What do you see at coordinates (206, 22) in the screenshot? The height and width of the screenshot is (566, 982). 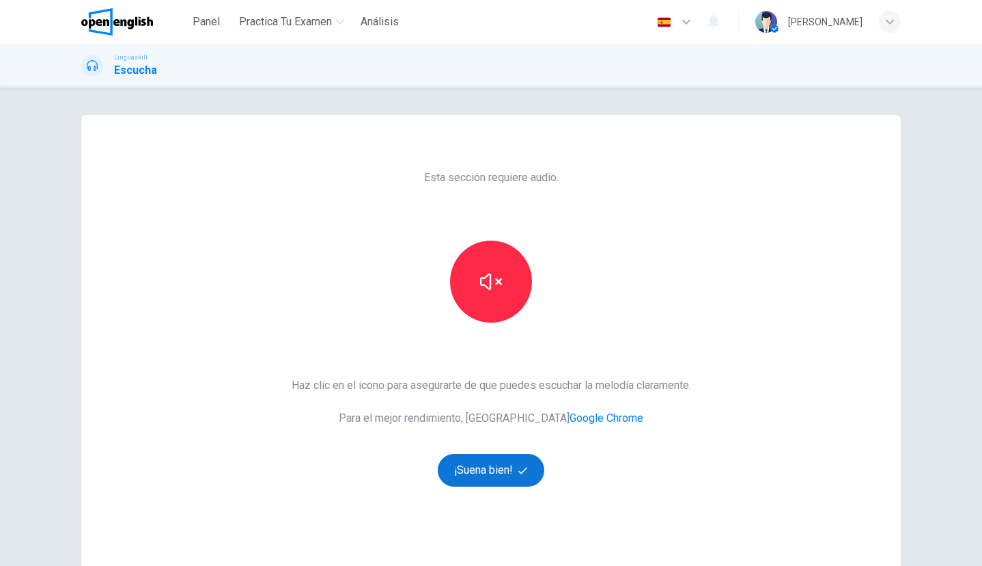 I see `a: Panel` at bounding box center [206, 22].